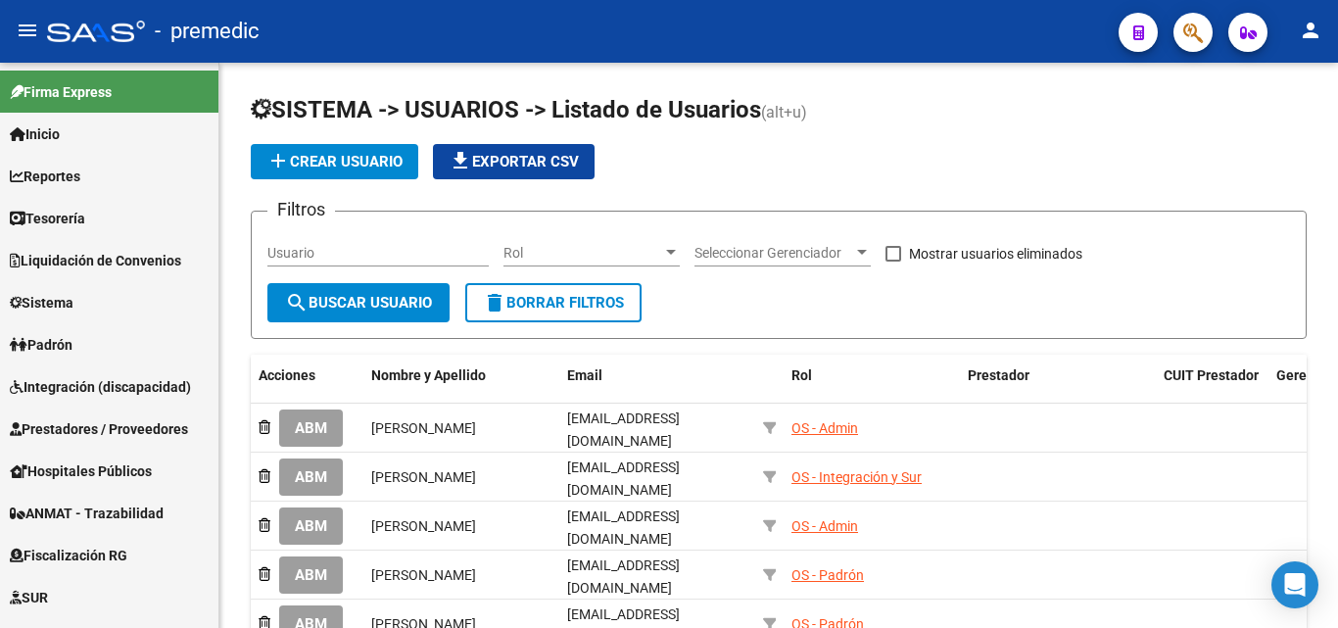 This screenshot has width=1338, height=628. What do you see at coordinates (1310, 30) in the screenshot?
I see `mat-icon: person` at bounding box center [1310, 30].